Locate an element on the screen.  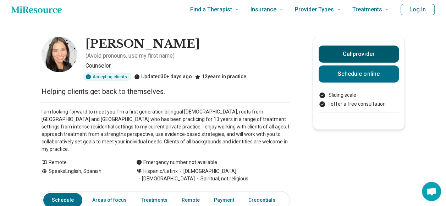
img: Monica Pineda, Counselor is located at coordinates (59, 54).